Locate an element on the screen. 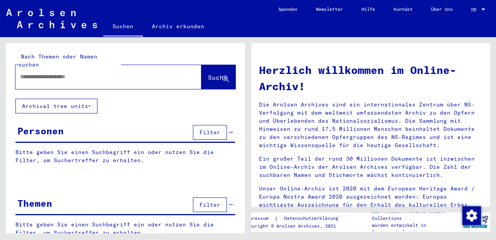 Image resolution: width=496 pixels, height=240 pixels. div: Themen is located at coordinates (35, 203).